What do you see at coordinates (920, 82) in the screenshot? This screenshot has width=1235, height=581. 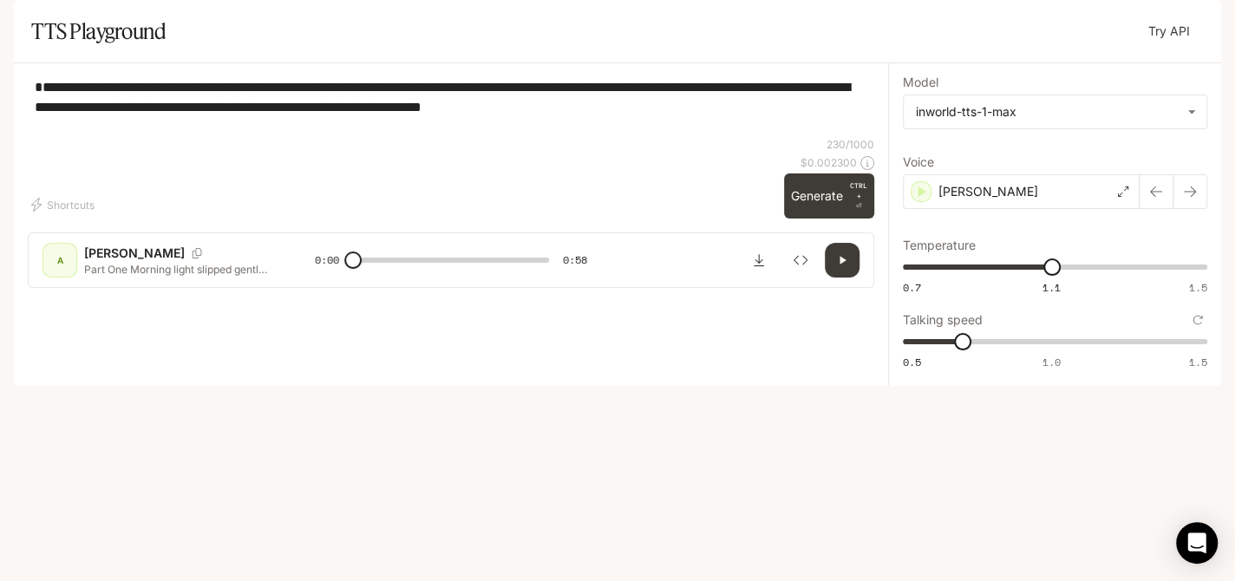 I see `p: Model` at bounding box center [920, 82].